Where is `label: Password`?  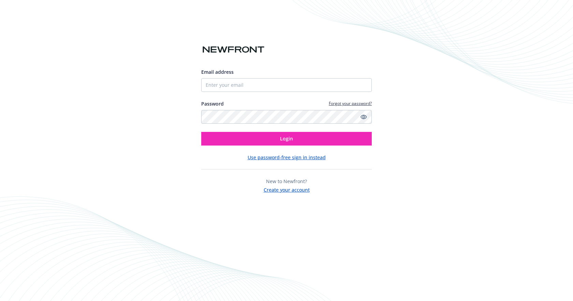 label: Password is located at coordinates (213, 103).